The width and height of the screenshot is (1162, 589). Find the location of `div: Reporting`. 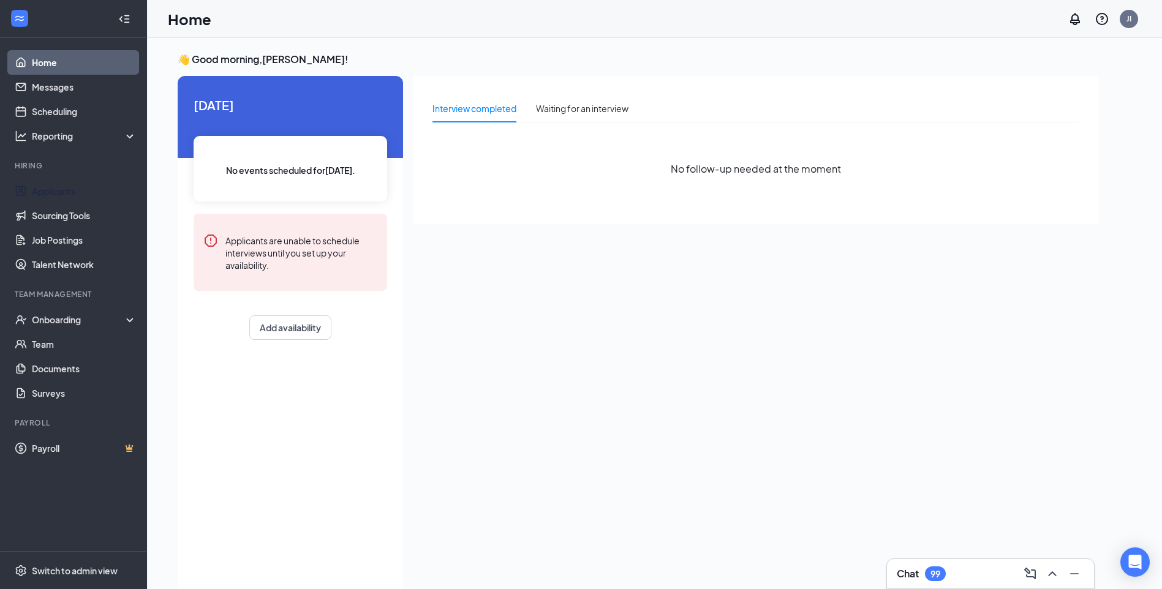

div: Reporting is located at coordinates (85, 136).